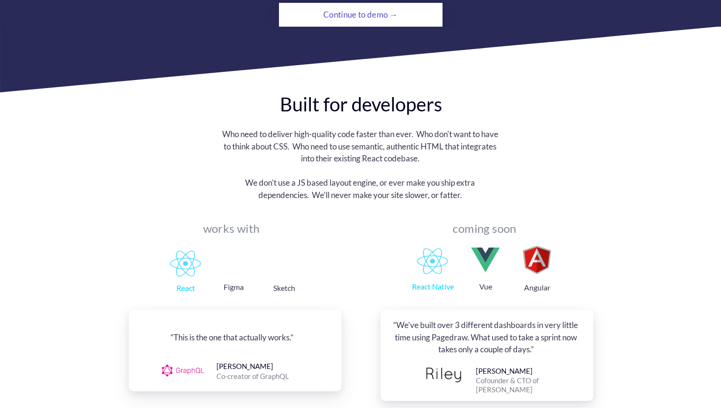 The height and width of the screenshot is (408, 721). I want to click on div: Who need to deliver high-quality code faster than ever. Who don't want to have to think about CSS..., so click(360, 146).